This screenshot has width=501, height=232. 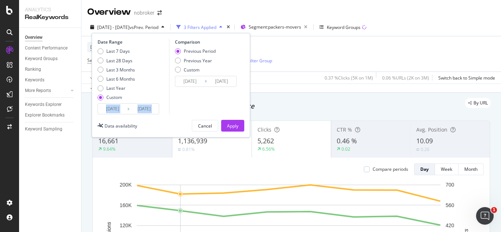 What do you see at coordinates (265, 130) in the screenshot?
I see `span: Clicks` at bounding box center [265, 130].